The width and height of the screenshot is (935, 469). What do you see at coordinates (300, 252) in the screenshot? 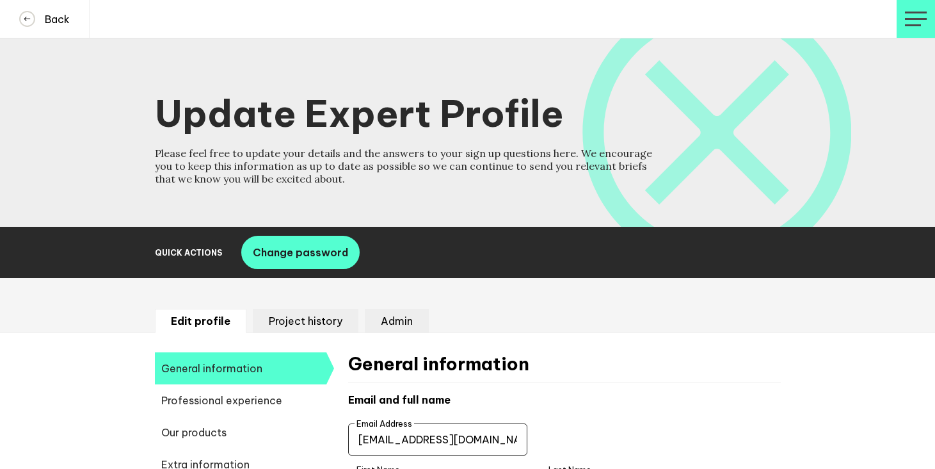
I see `span: Change password` at bounding box center [300, 252].